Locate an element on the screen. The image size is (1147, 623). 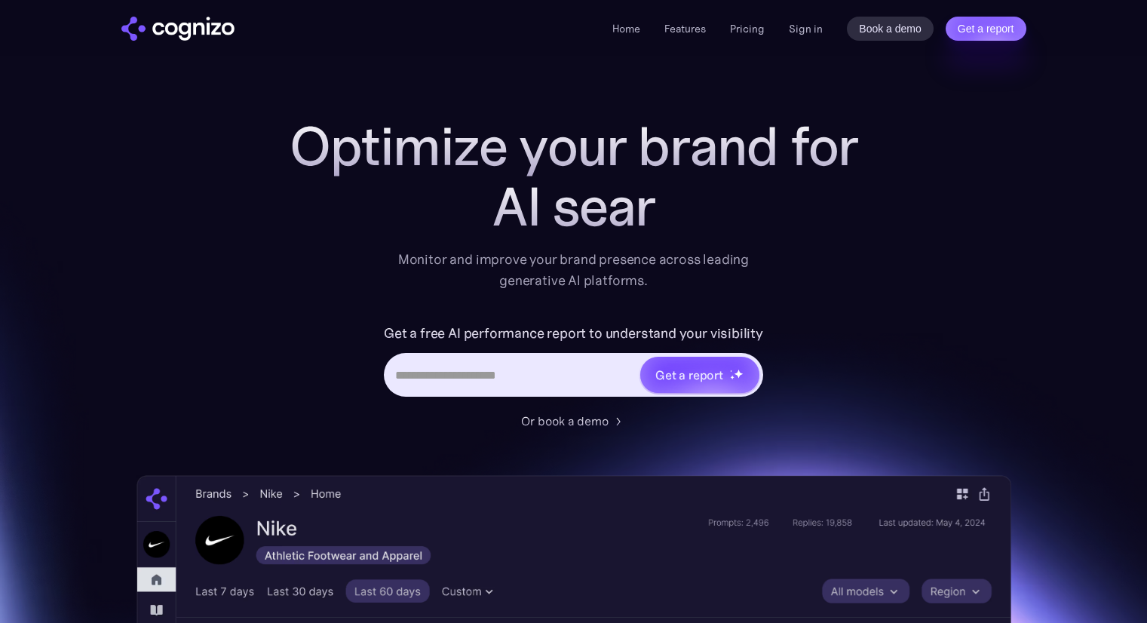
img: cognizo logo is located at coordinates (178, 29).